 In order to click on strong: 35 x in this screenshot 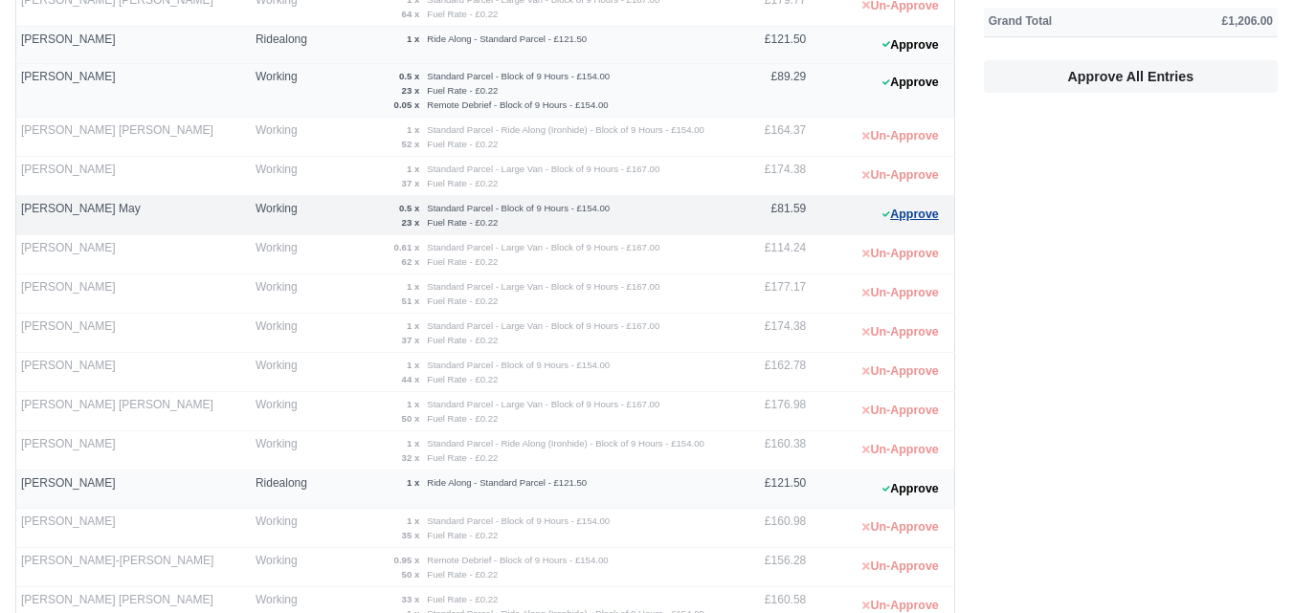, I will do `click(410, 535)`.